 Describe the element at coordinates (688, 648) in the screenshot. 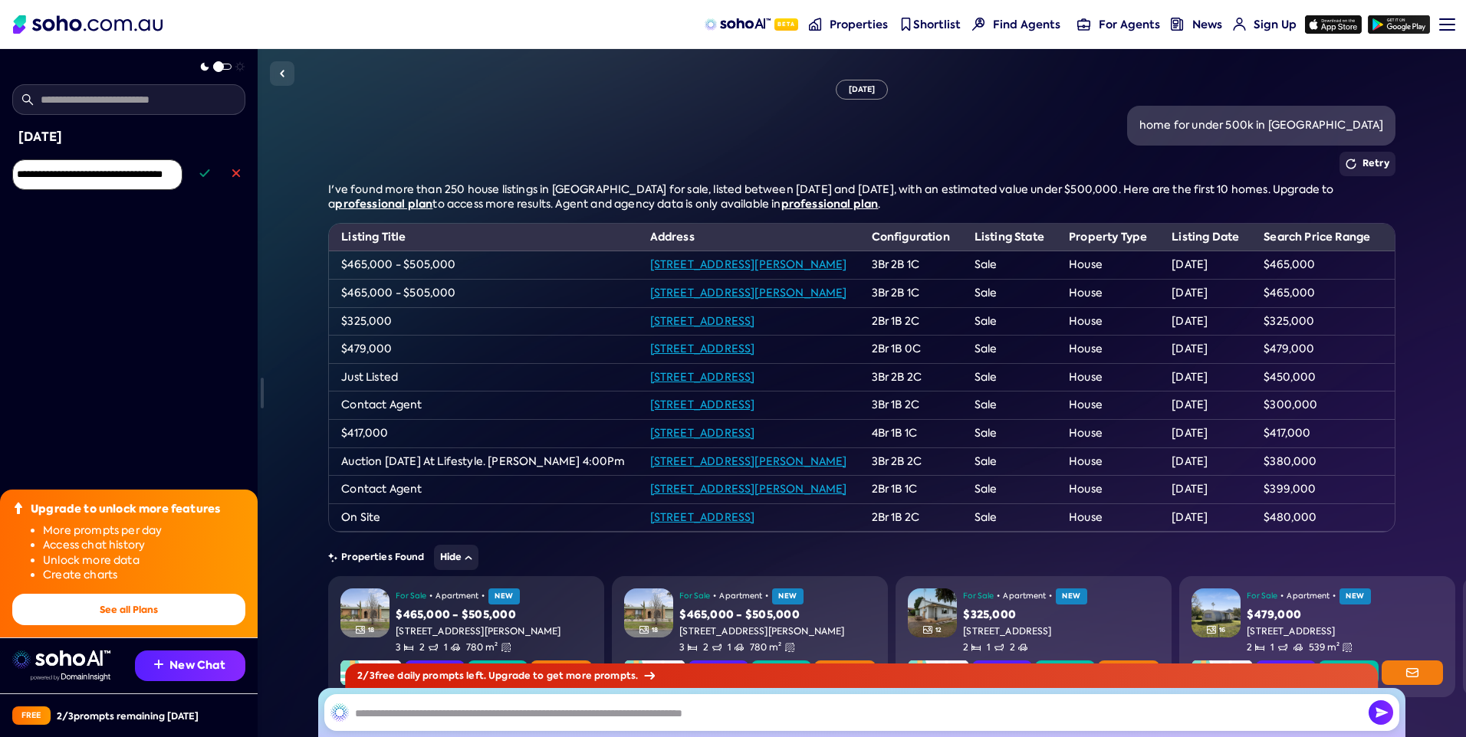

I see `span: 3` at that location.